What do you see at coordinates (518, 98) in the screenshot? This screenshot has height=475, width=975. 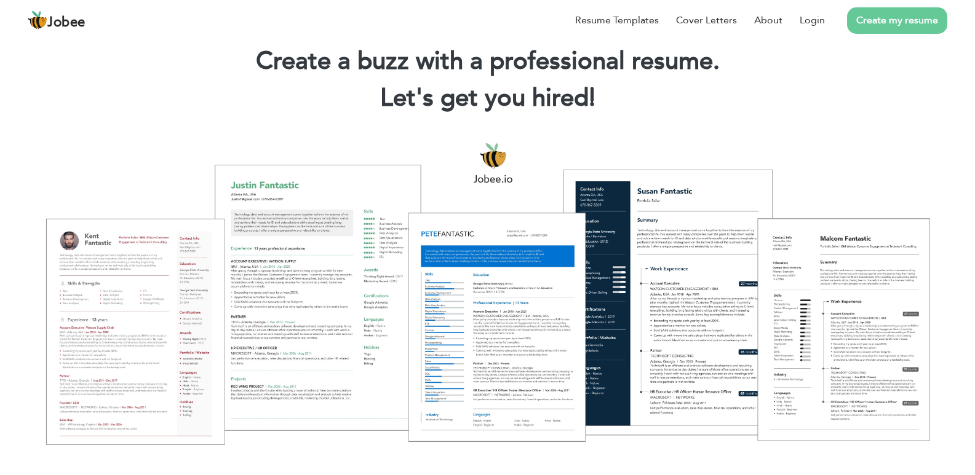 I see `span: get you hired!` at bounding box center [518, 98].